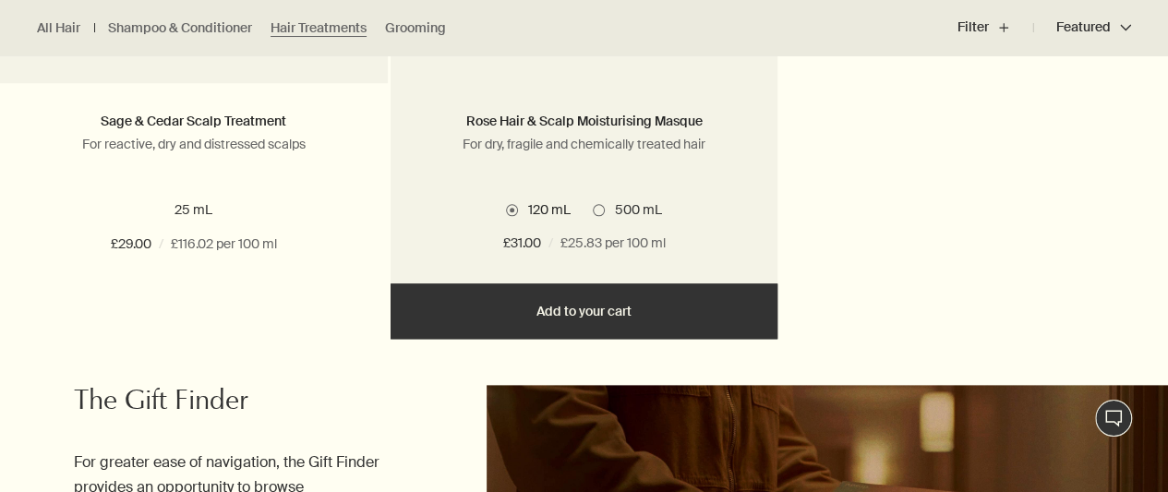  What do you see at coordinates (416, 28) in the screenshot?
I see `a: Grooming` at bounding box center [416, 28].